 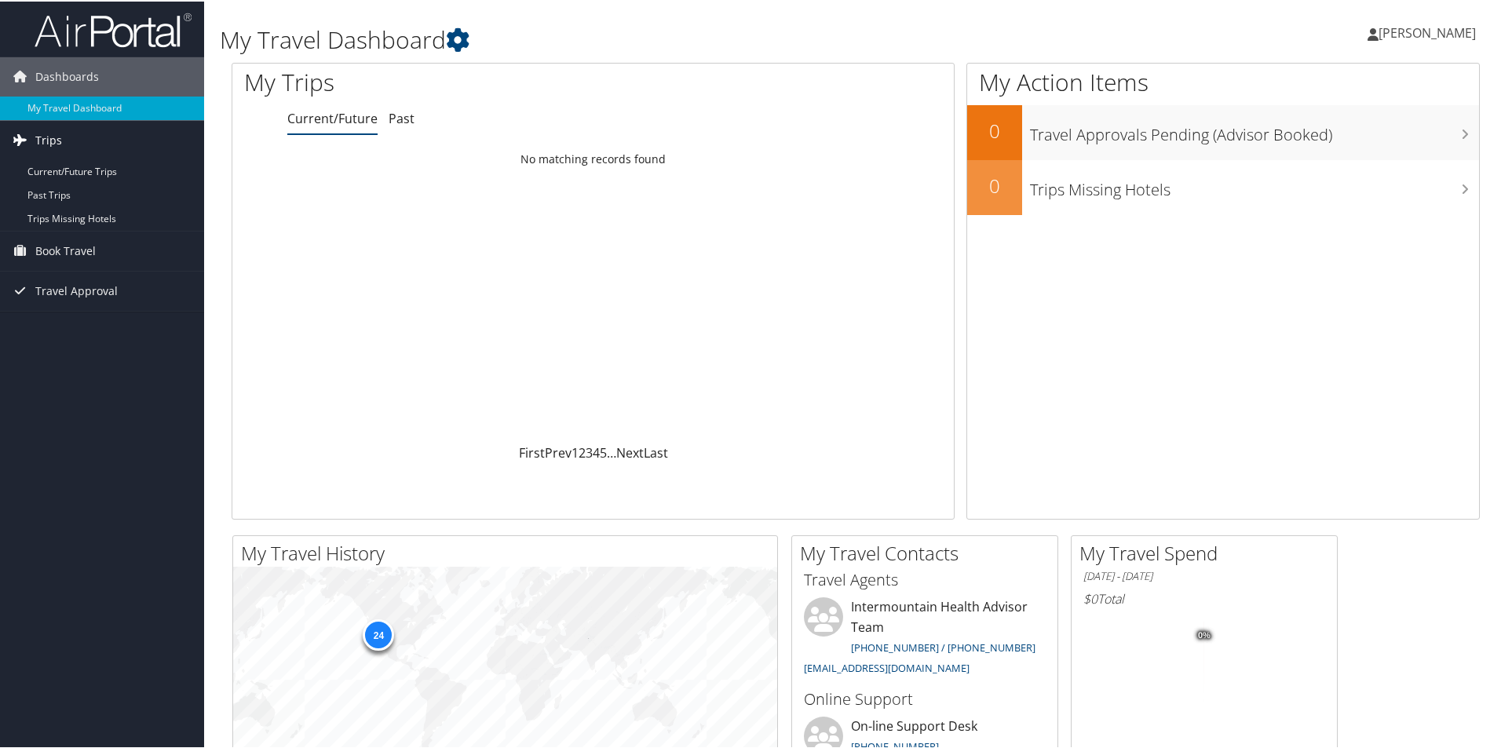 What do you see at coordinates (532, 451) in the screenshot?
I see `a: First` at bounding box center [532, 451].